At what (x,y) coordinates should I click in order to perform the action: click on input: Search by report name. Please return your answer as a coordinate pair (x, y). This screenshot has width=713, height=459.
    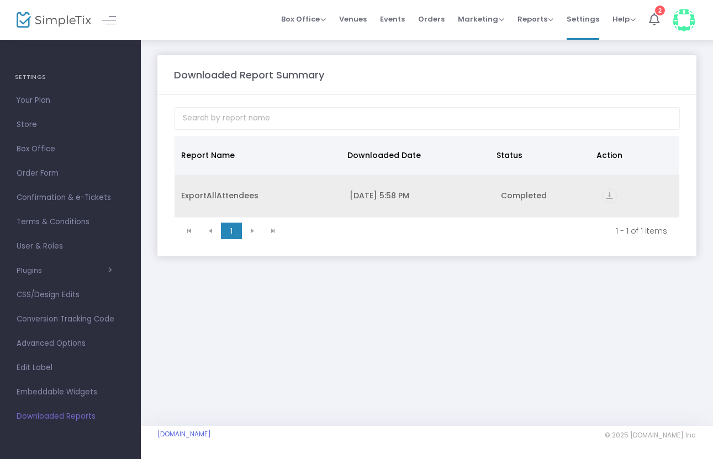
    Looking at the image, I should click on (427, 118).